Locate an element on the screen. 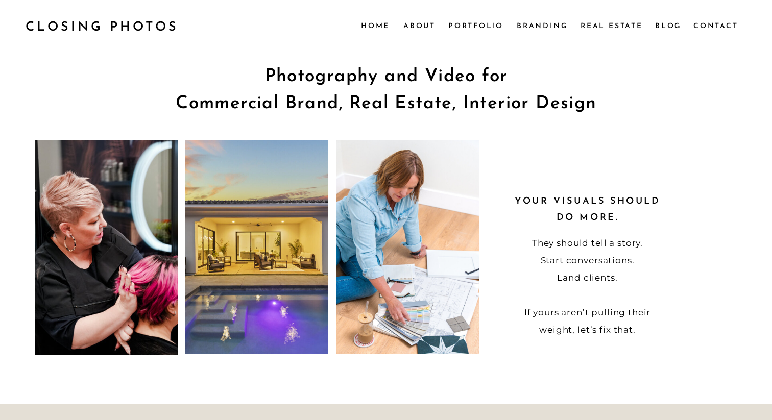  p: They should tell a story. Start conversations. Land clients. If yours aren’t pulling their weight... is located at coordinates (587, 290).